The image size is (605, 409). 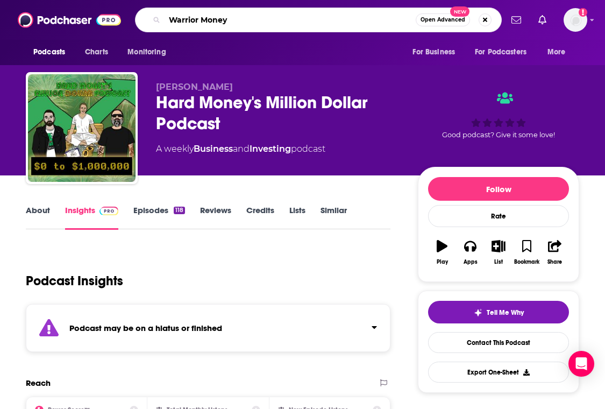 What do you see at coordinates (96, 52) in the screenshot?
I see `span: Charts` at bounding box center [96, 52].